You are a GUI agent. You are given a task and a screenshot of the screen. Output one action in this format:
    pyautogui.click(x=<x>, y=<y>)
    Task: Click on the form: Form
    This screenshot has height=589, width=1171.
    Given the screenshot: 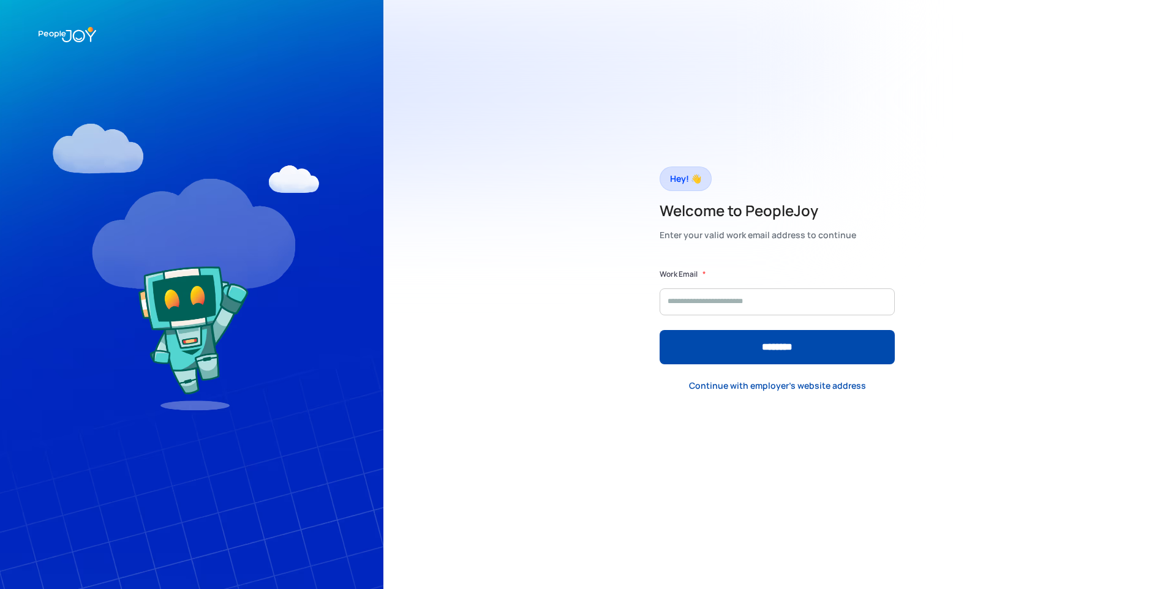 What is the action you would take?
    pyautogui.click(x=777, y=316)
    